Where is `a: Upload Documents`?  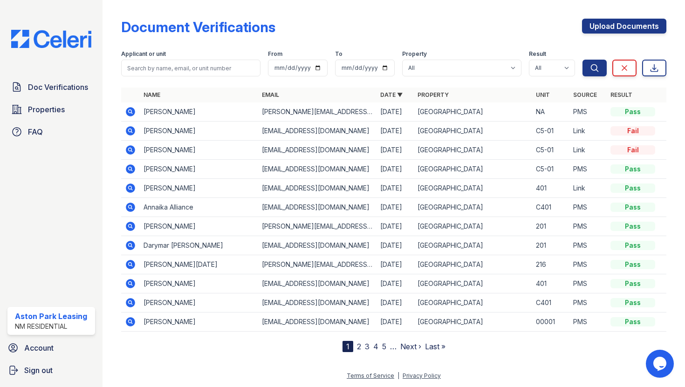
a: Upload Documents is located at coordinates (624, 26).